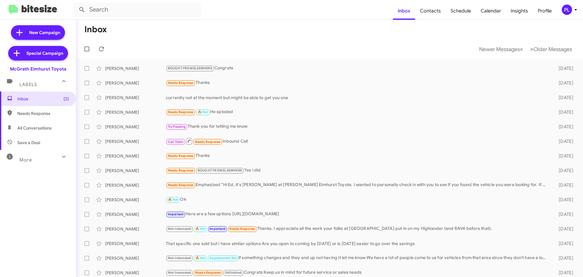 The image size is (583, 277). Describe the element at coordinates (38, 32) in the screenshot. I see `a: New Campaign` at that location.